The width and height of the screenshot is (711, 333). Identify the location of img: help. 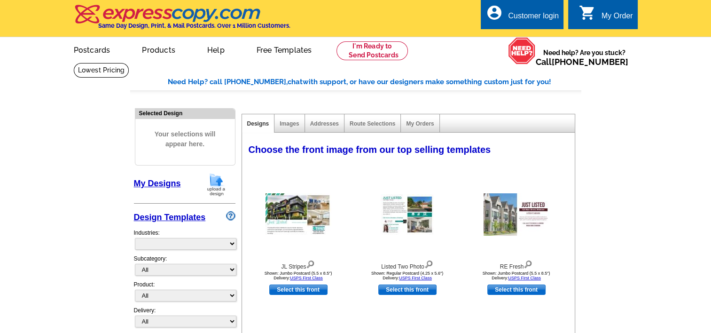
(522, 51).